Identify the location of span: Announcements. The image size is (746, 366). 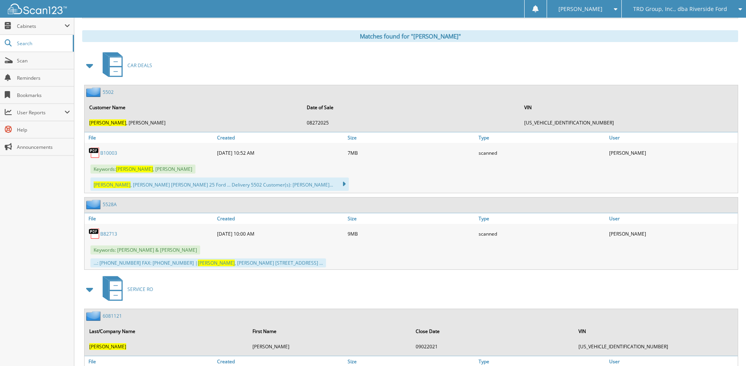
(43, 147).